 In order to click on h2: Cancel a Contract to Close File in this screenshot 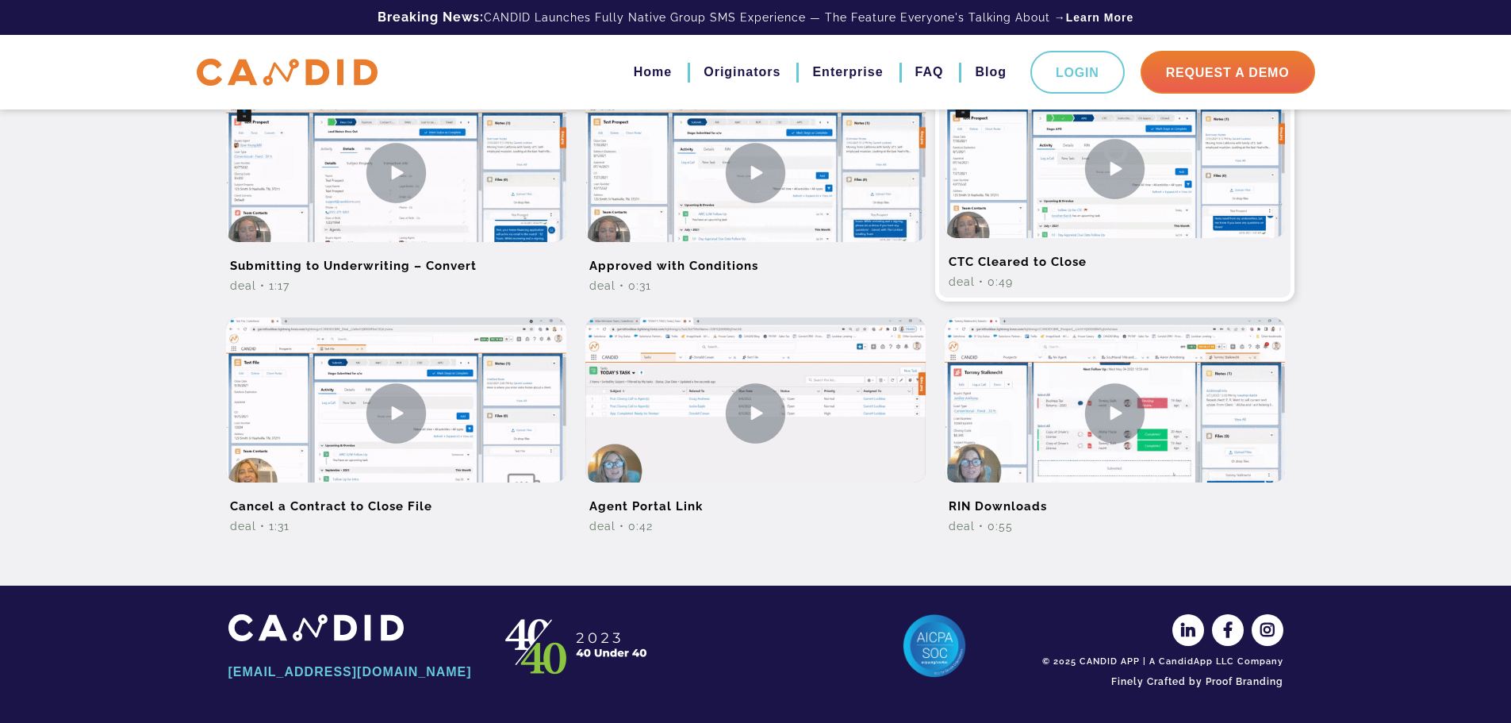, I will do `click(396, 500)`.